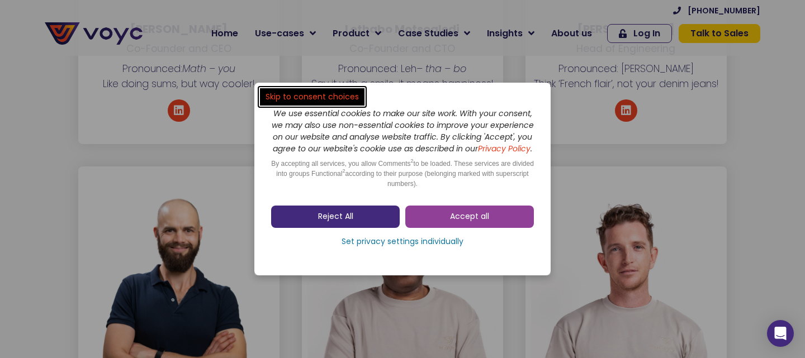 The height and width of the screenshot is (358, 805). I want to click on i: We use essential cookies to make our site work. With your consent, we may also use non-essential ..., so click(402, 131).